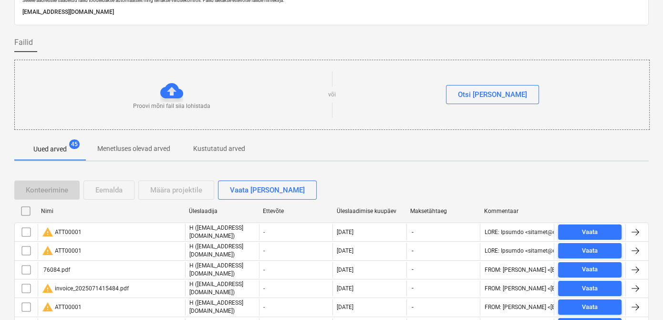 The height and width of the screenshot is (320, 663). I want to click on span: 45, so click(74, 144).